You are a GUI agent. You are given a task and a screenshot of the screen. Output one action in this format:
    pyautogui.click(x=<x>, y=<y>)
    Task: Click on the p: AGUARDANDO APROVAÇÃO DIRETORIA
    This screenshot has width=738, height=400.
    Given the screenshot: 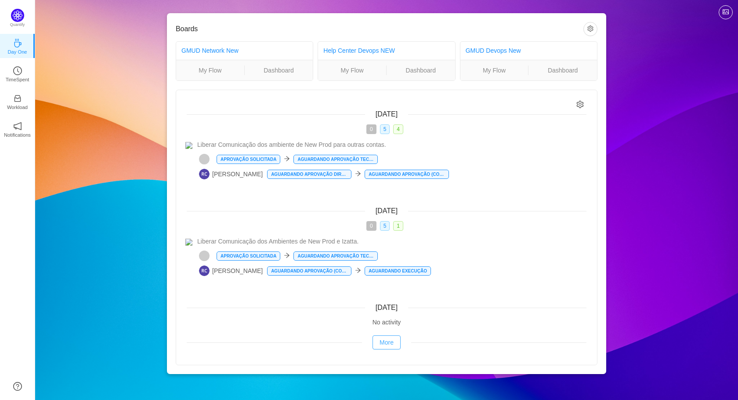 What is the action you would take?
    pyautogui.click(x=309, y=174)
    